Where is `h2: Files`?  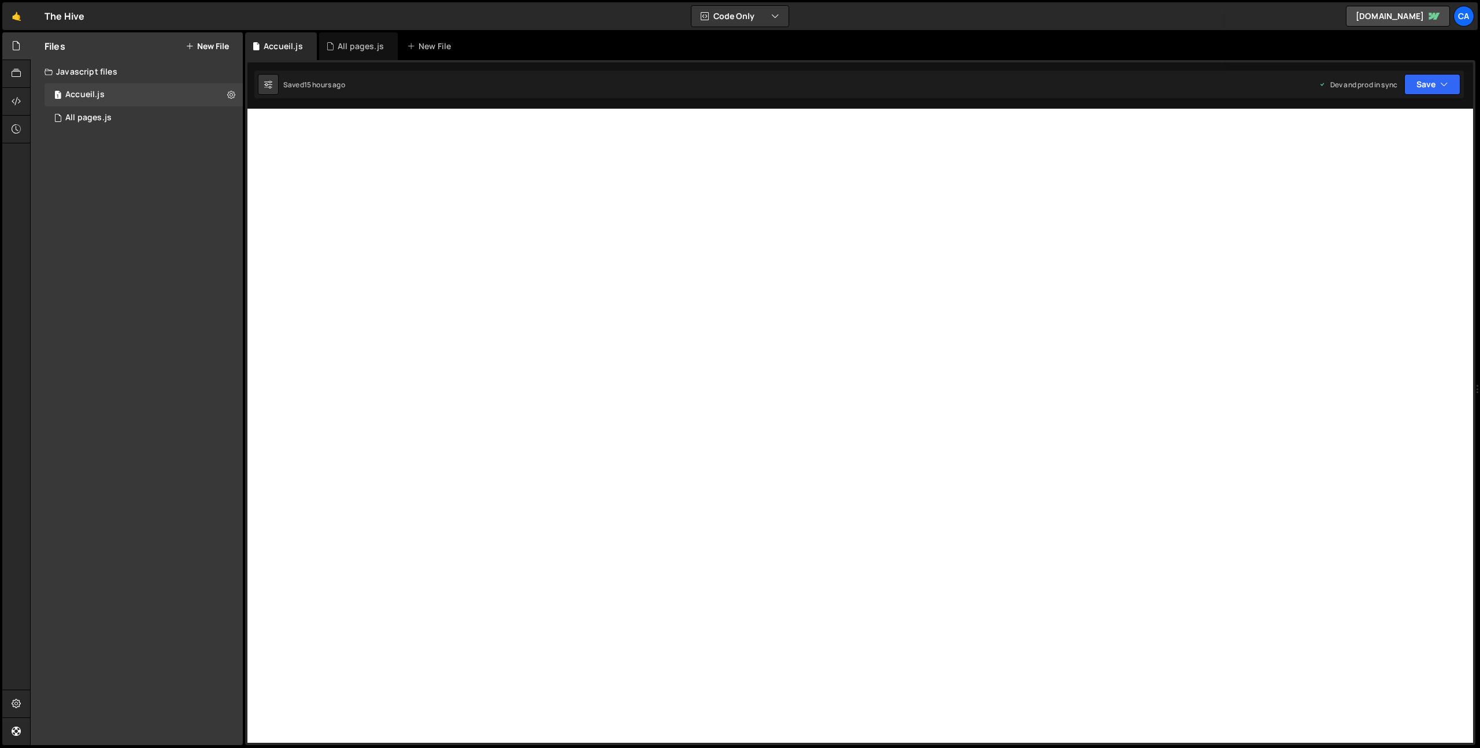
h2: Files is located at coordinates (55, 46).